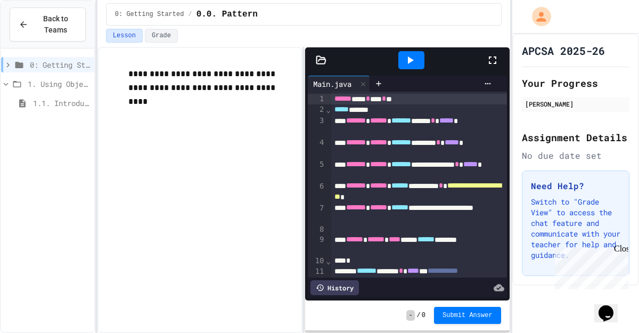  What do you see at coordinates (316, 245) in the screenshot?
I see `div: 9` at bounding box center [316, 245].